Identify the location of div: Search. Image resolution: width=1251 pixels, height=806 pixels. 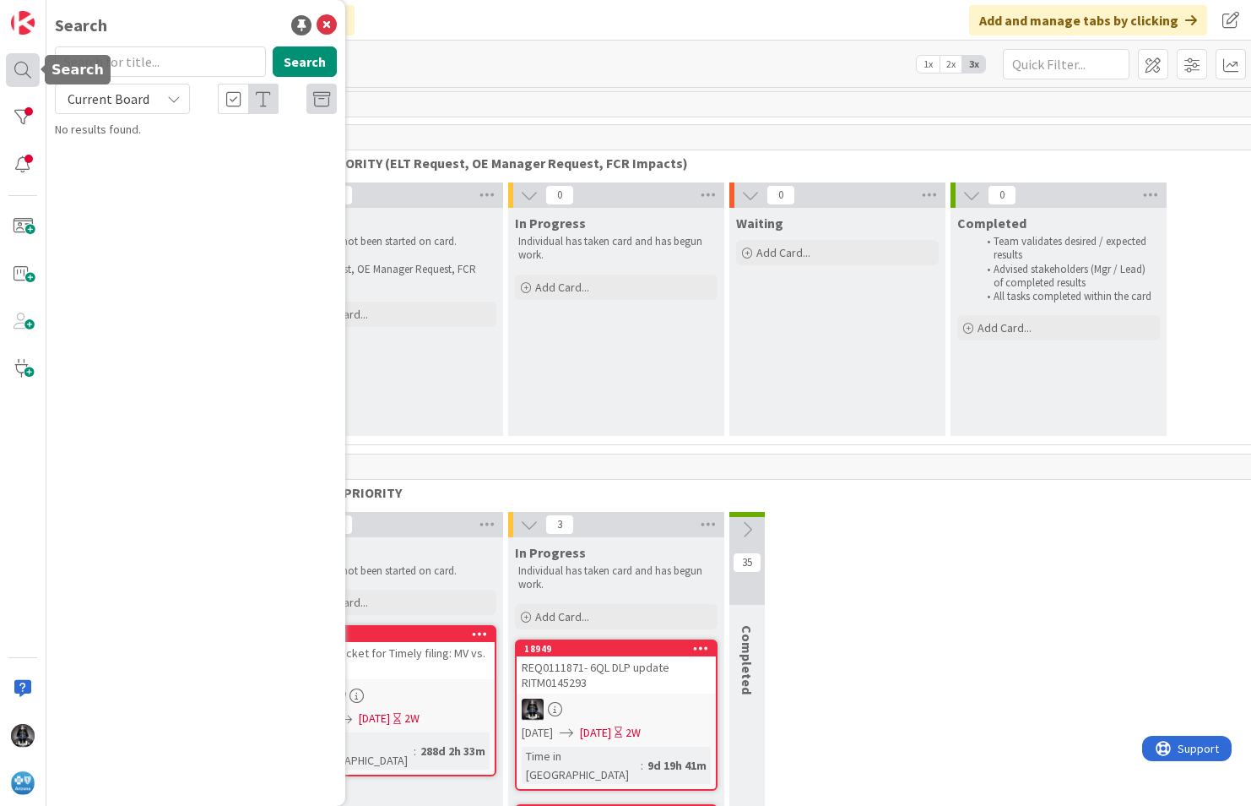
(81, 25).